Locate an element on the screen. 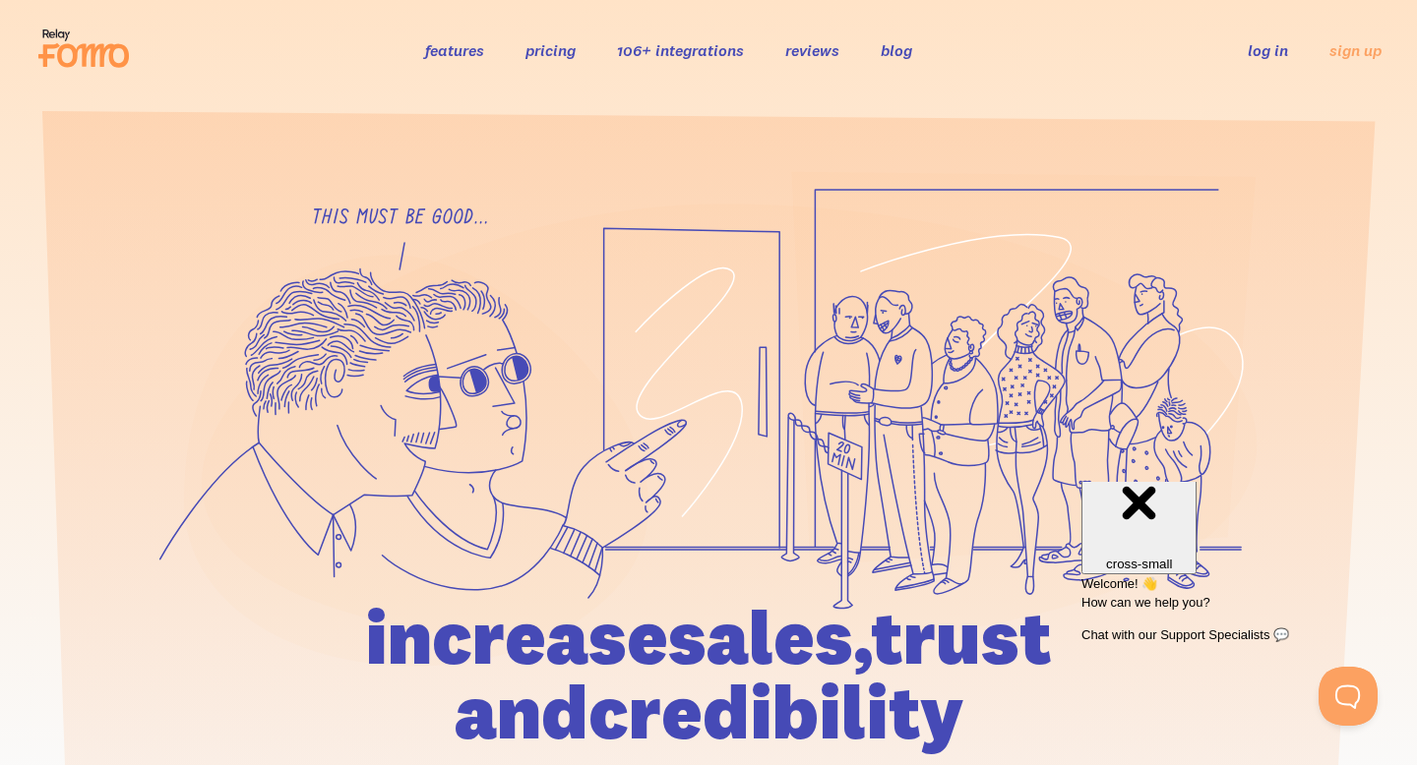 The width and height of the screenshot is (1417, 765). a: sign up is located at coordinates (1355, 50).